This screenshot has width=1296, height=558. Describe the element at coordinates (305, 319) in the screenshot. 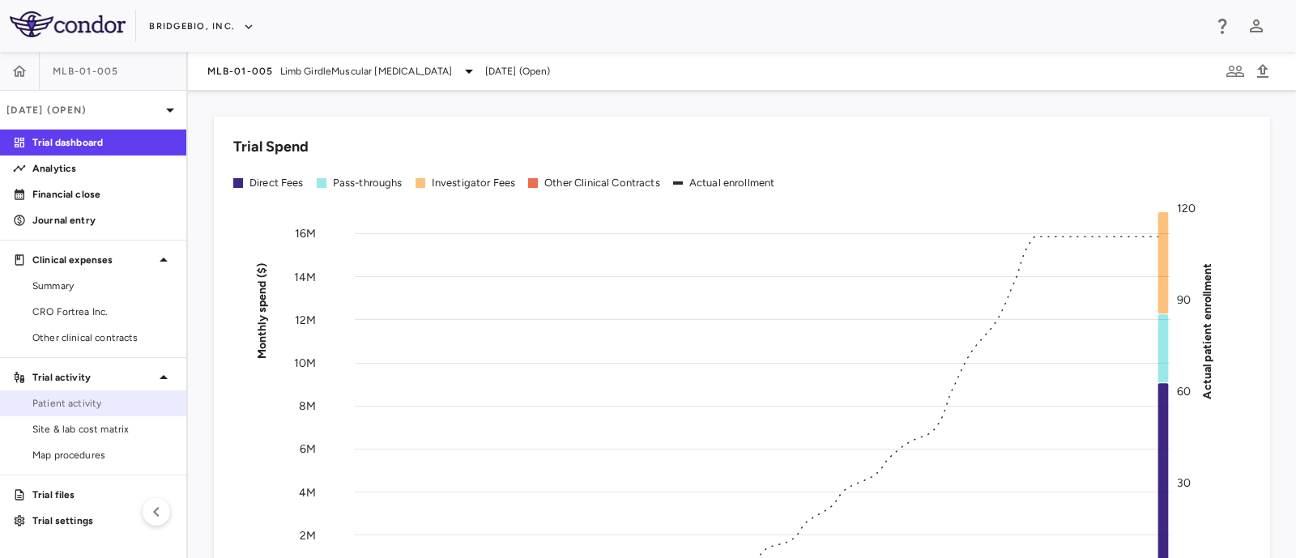

I see `tspan: 12M` at that location.